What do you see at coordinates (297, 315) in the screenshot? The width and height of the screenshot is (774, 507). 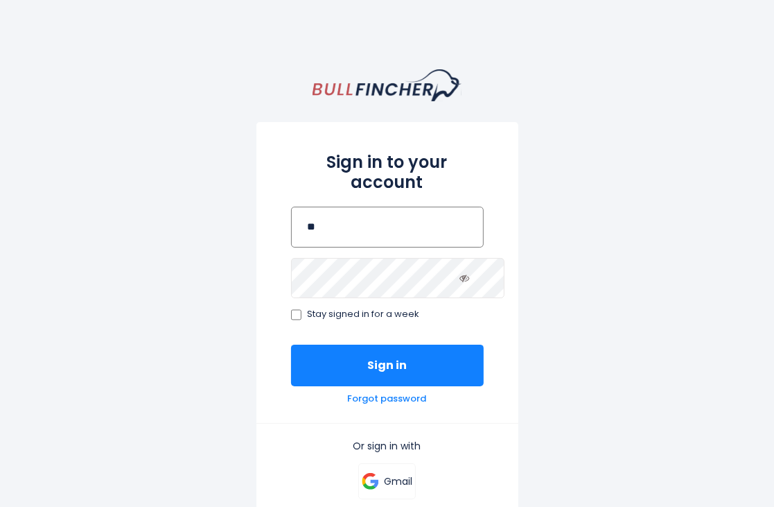 I see `input: Stay signed in for a week` at bounding box center [297, 315].